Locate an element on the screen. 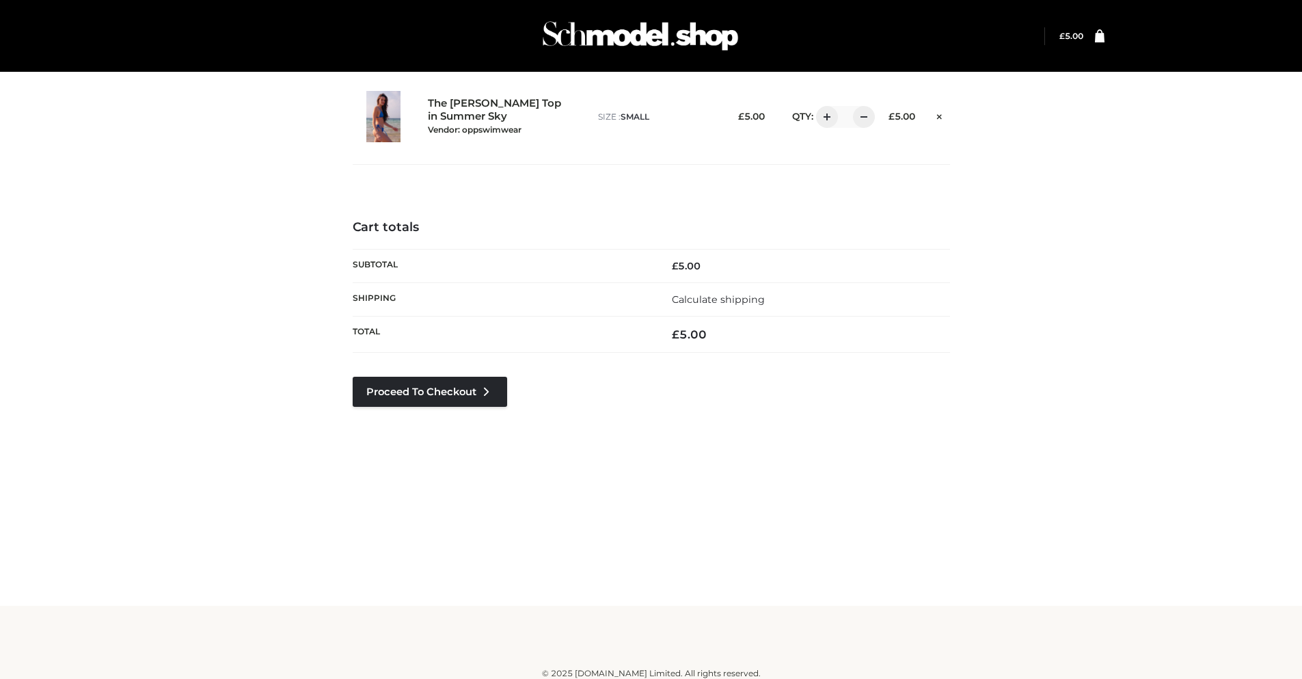  th: Subtotal is located at coordinates (502, 265).